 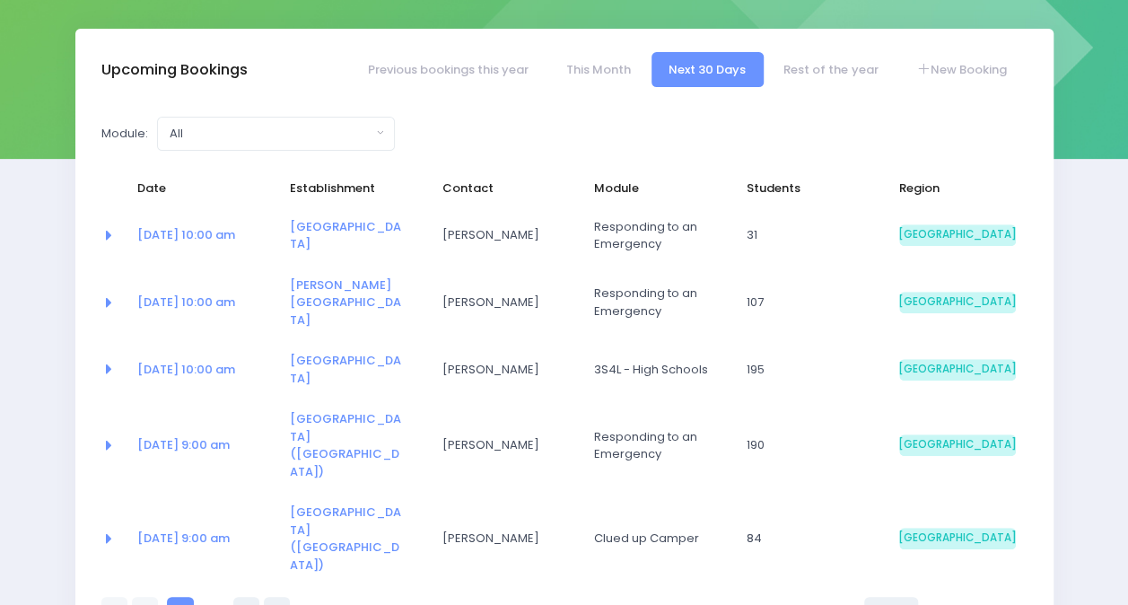 What do you see at coordinates (348, 189) in the screenshot?
I see `span: Establishment` at bounding box center [348, 189].